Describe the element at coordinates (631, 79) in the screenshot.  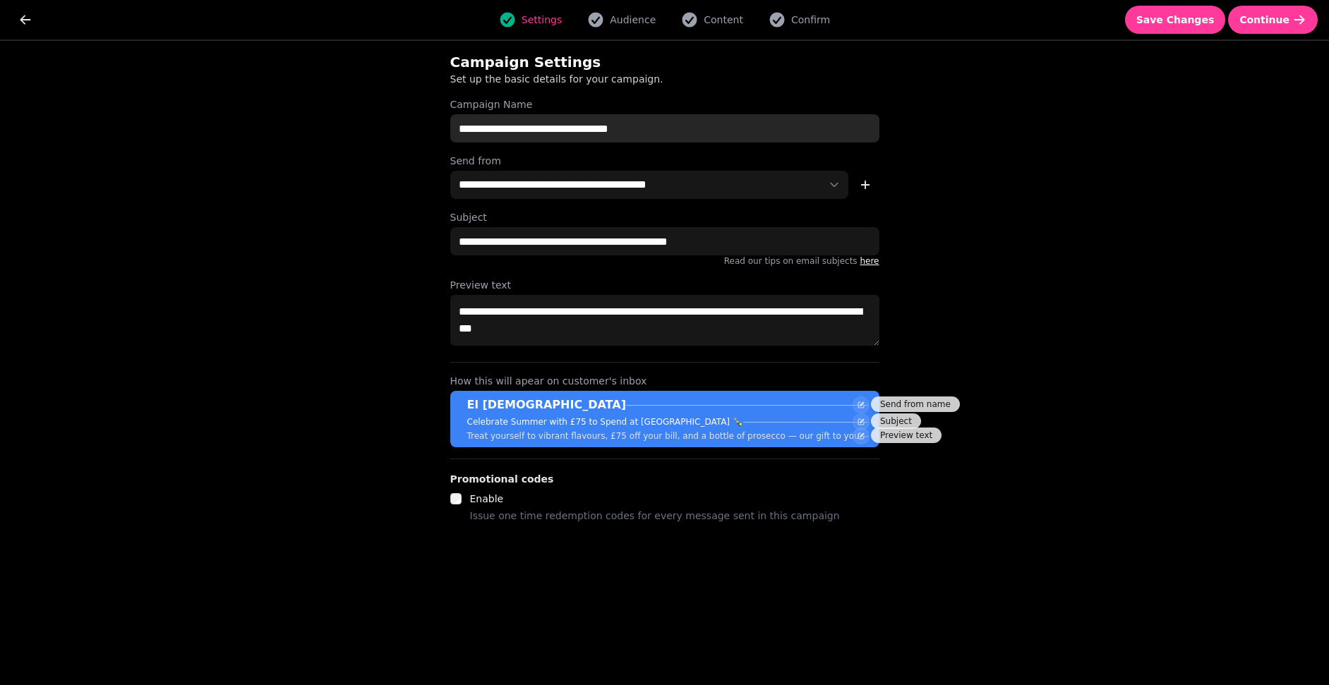
I see `p: Set up the basic details for your campaign.` at that location.